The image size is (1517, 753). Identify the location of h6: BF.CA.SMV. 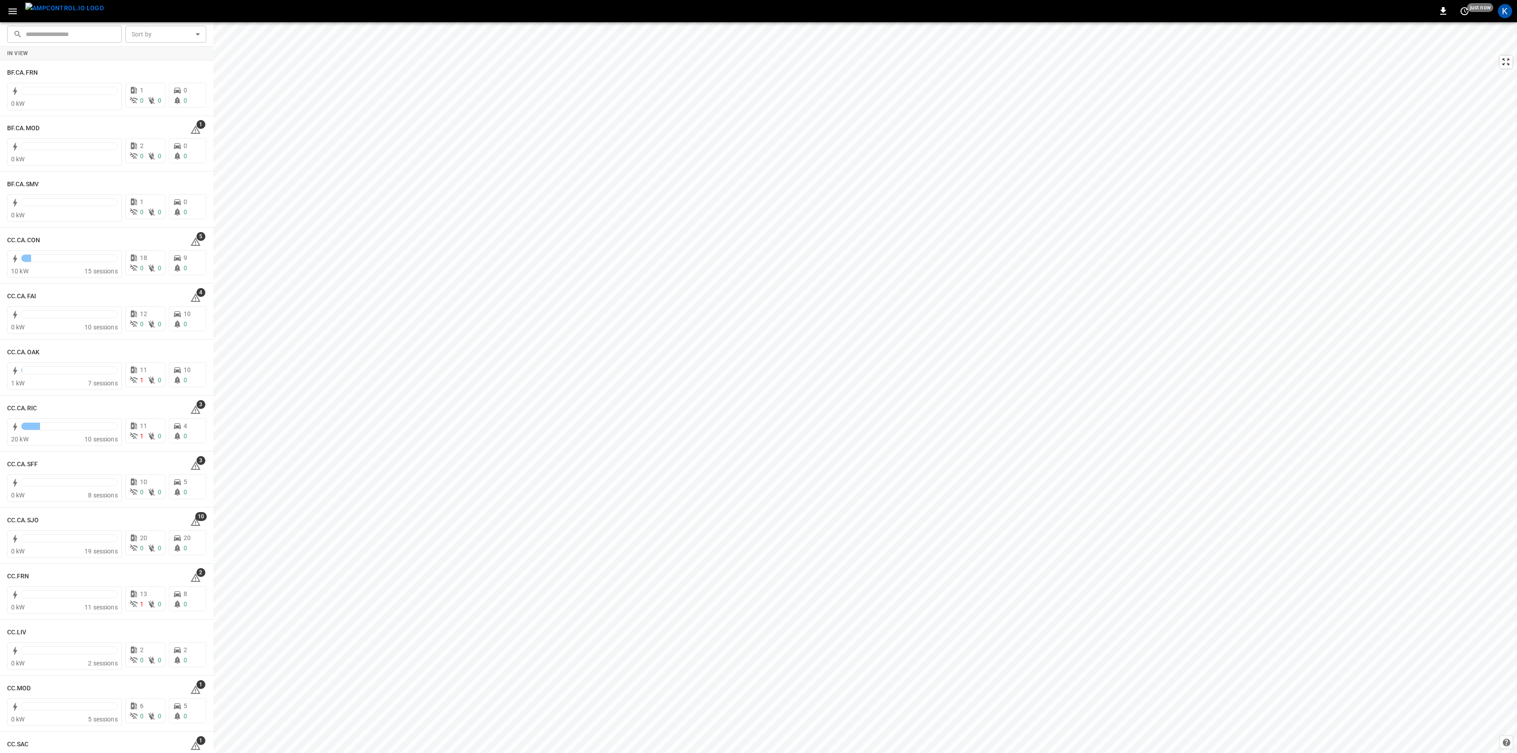
(23, 185).